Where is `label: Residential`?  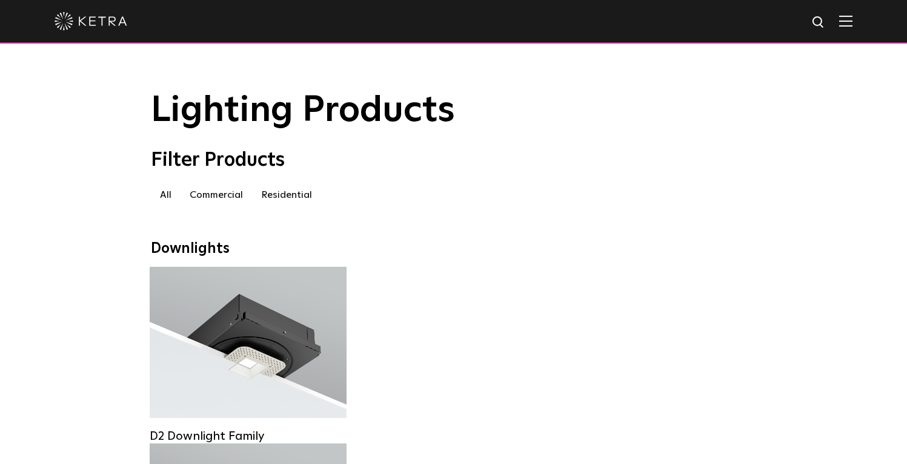
label: Residential is located at coordinates (286, 195).